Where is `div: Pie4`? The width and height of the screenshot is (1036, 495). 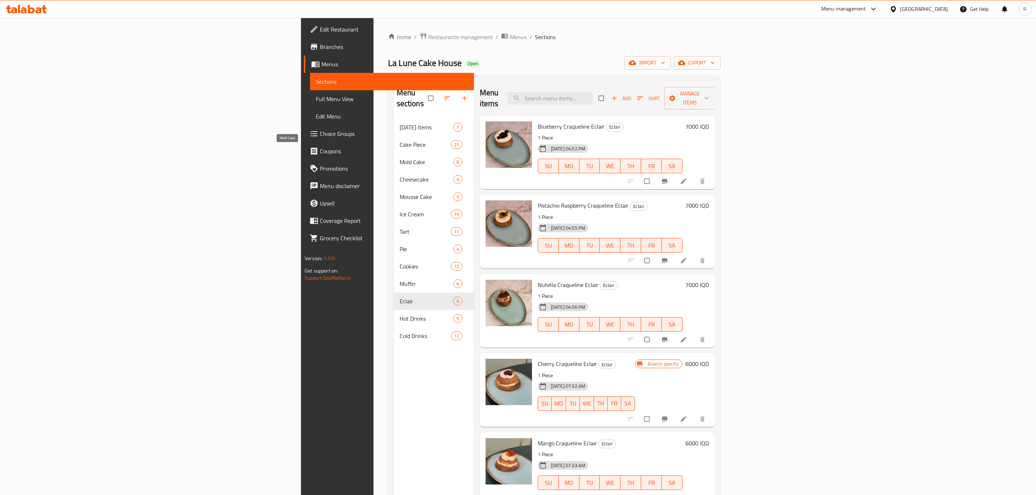 div: Pie4 is located at coordinates (434, 249).